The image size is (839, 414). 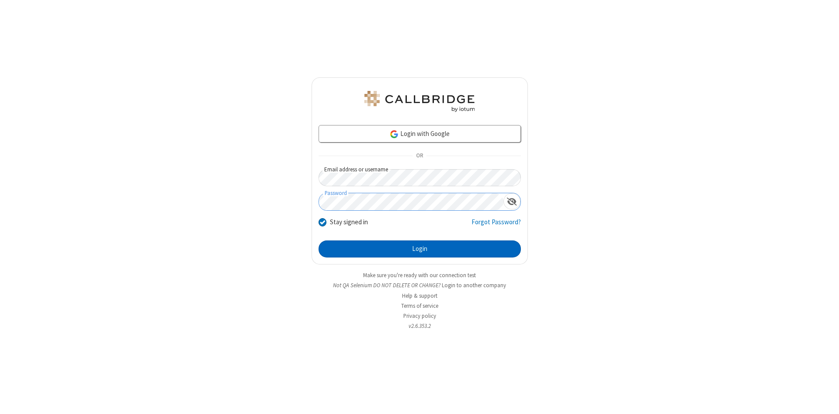 I want to click on button: Login, so click(x=419, y=249).